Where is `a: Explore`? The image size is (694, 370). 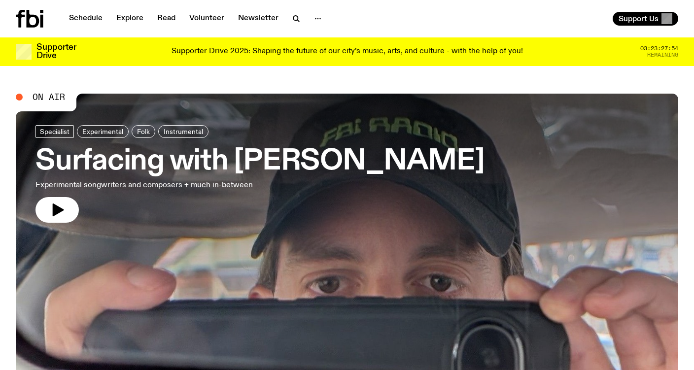 a: Explore is located at coordinates (130, 19).